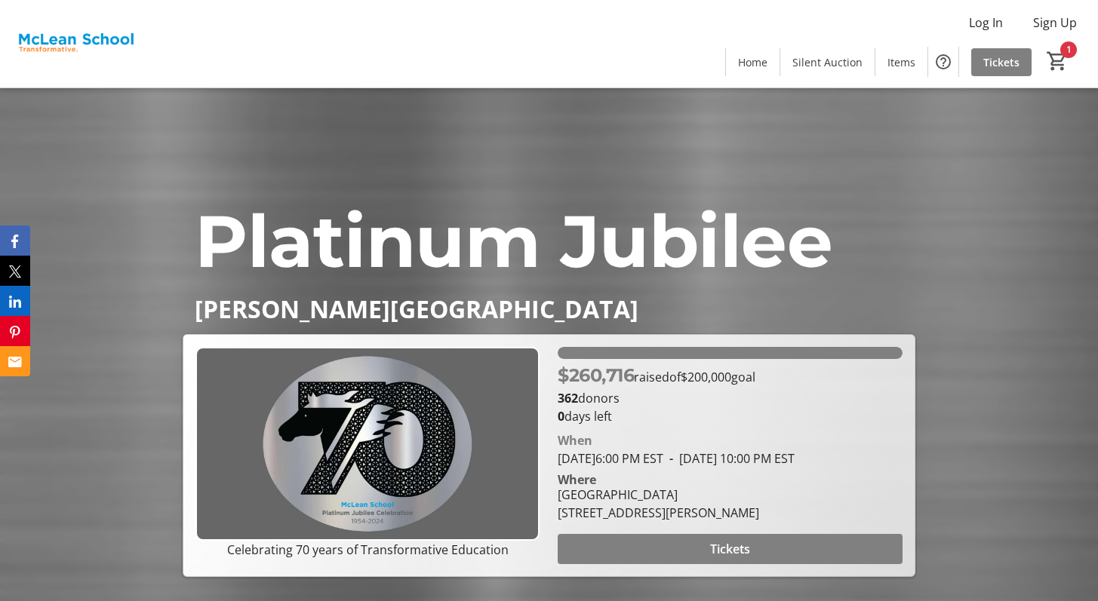 Image resolution: width=1098 pixels, height=601 pixels. I want to click on span: Log In, so click(985, 23).